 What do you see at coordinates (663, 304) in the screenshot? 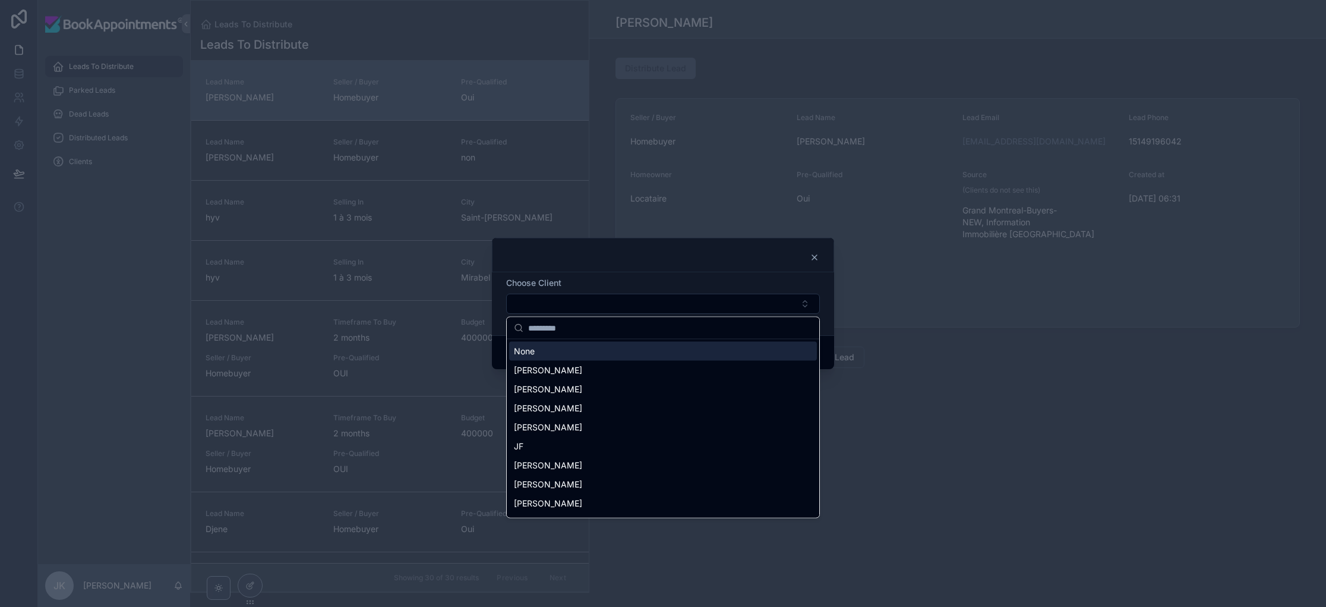
I see `button: Select Button` at bounding box center [663, 304].